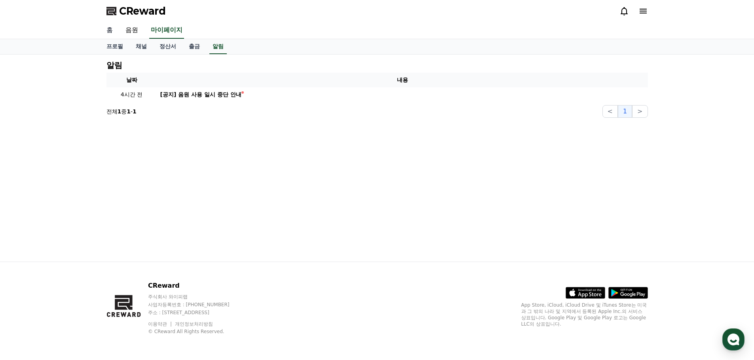 The width and height of the screenshot is (754, 360). Describe the element at coordinates (201, 95) in the screenshot. I see `div: [공지] 음원 사용 일시 중단 안내` at that location.